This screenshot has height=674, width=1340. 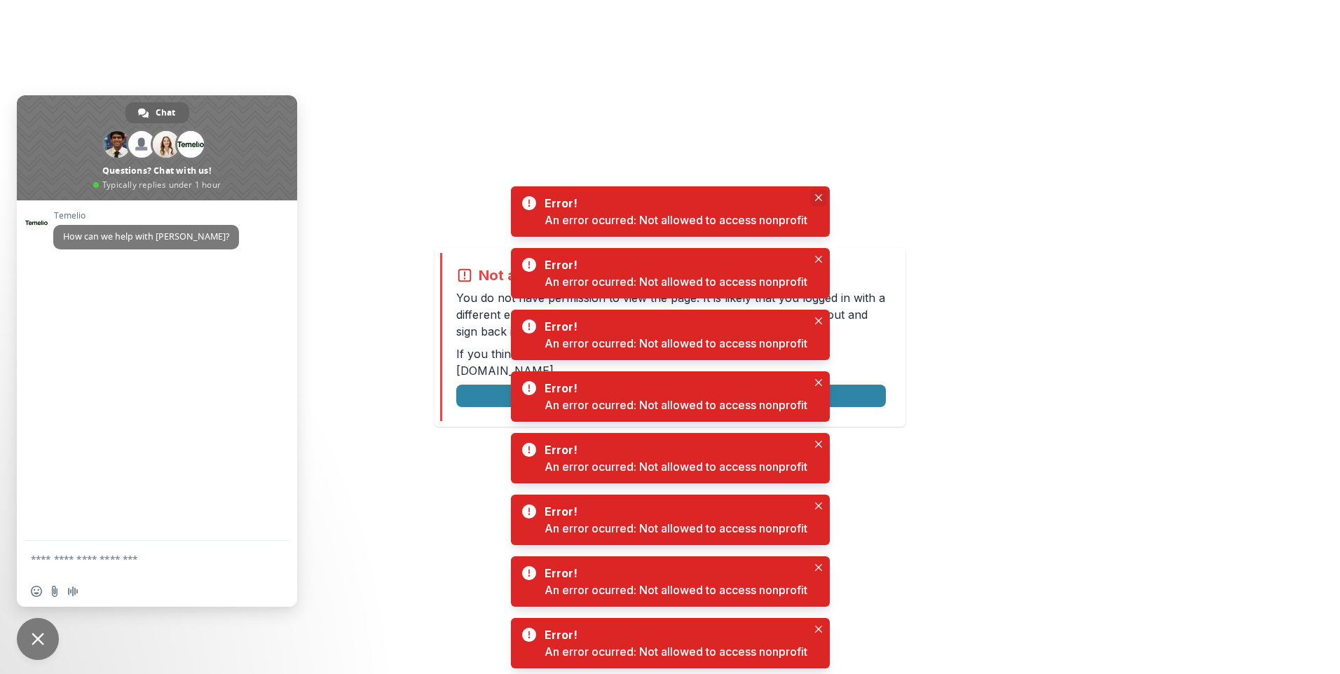 What do you see at coordinates (73, 592) in the screenshot?
I see `span: Audio message` at bounding box center [73, 592].